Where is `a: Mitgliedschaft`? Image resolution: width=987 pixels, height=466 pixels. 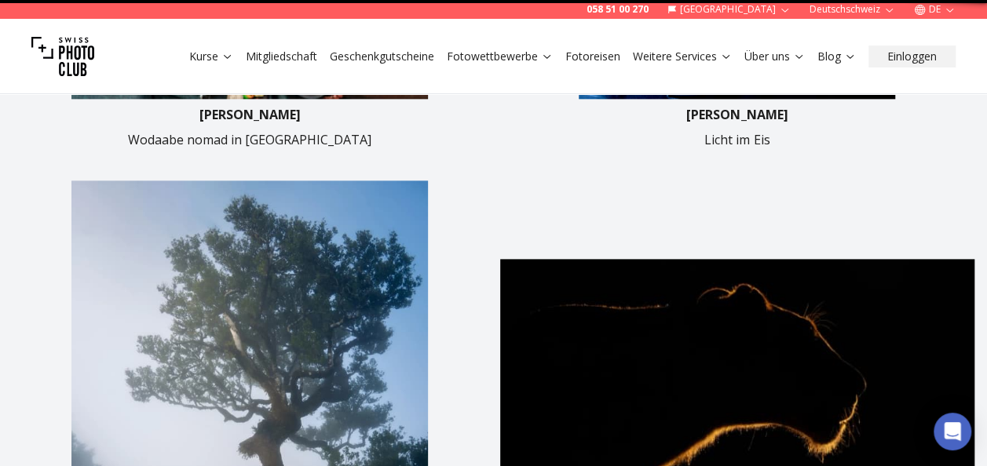
a: Mitgliedschaft is located at coordinates (281, 57).